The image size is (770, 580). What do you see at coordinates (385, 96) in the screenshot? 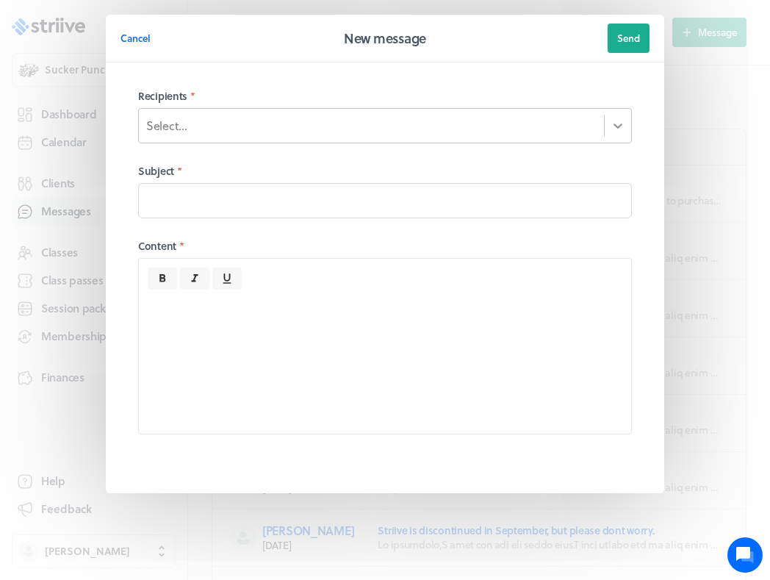
I see `label: Recipients` at bounding box center [385, 96].